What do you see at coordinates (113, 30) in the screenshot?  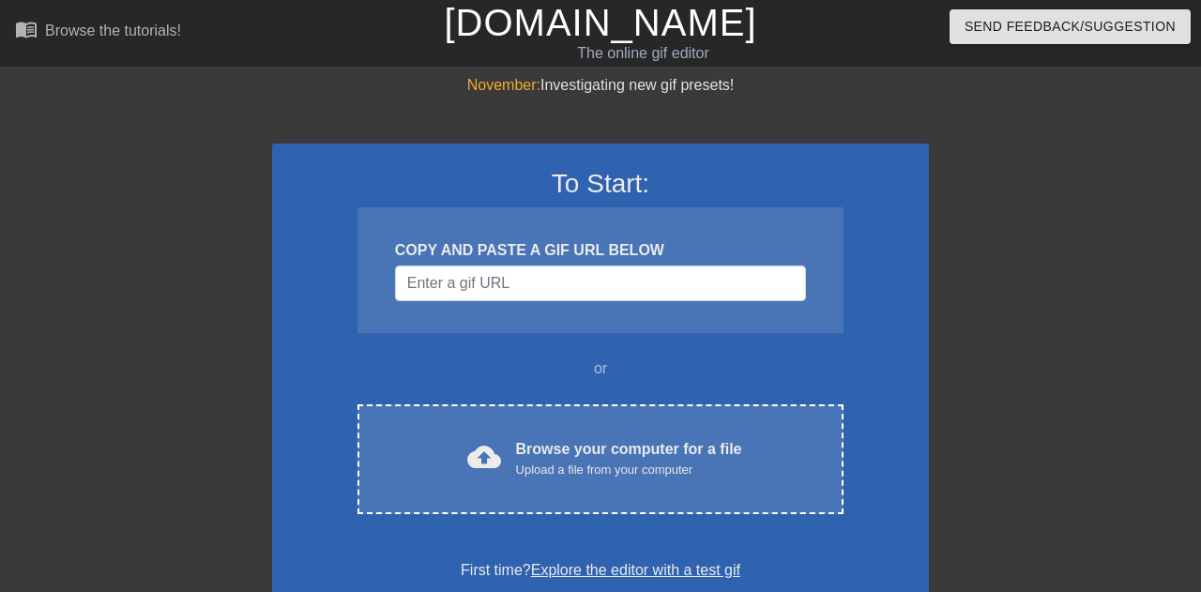 I see `div: Browse the tutorials!` at bounding box center [113, 30].